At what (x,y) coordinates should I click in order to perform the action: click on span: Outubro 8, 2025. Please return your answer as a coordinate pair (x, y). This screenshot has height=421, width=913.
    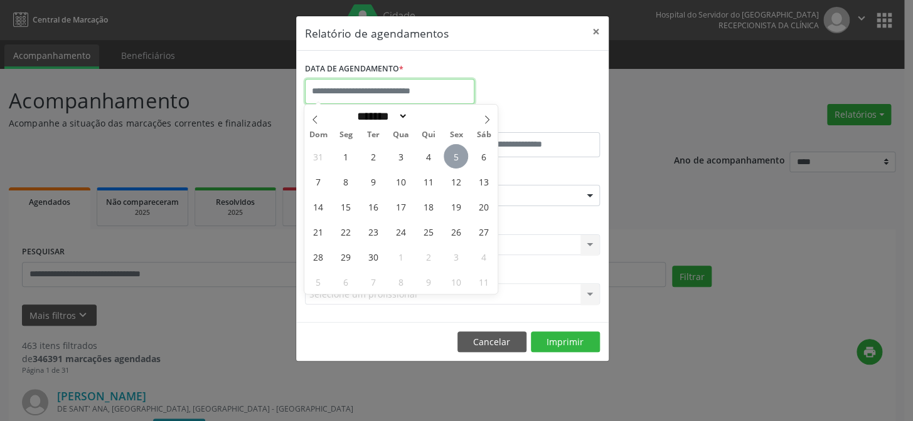
    Looking at the image, I should click on (401, 282).